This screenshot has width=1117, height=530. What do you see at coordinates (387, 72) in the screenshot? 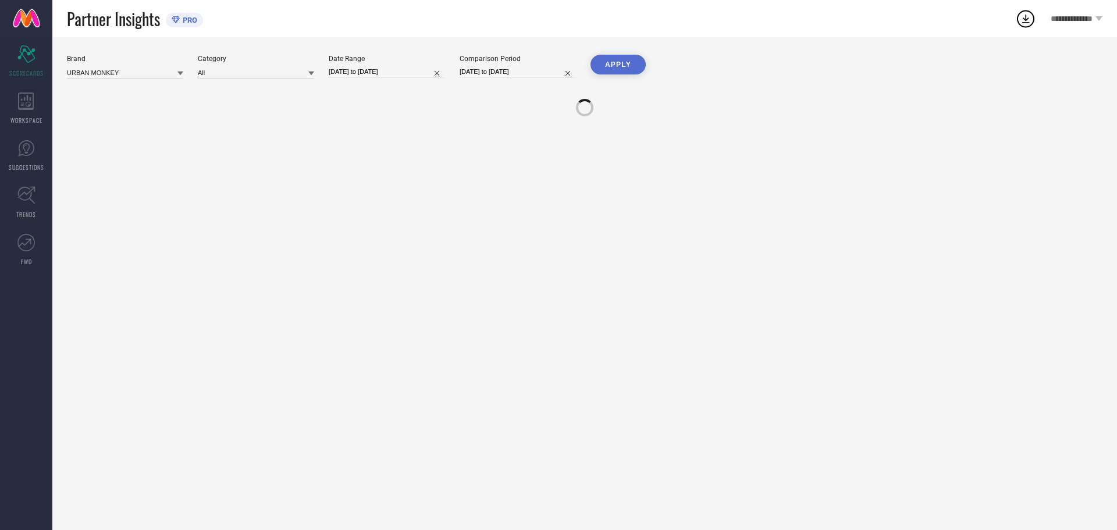
I see `input: Select date range` at bounding box center [387, 72].